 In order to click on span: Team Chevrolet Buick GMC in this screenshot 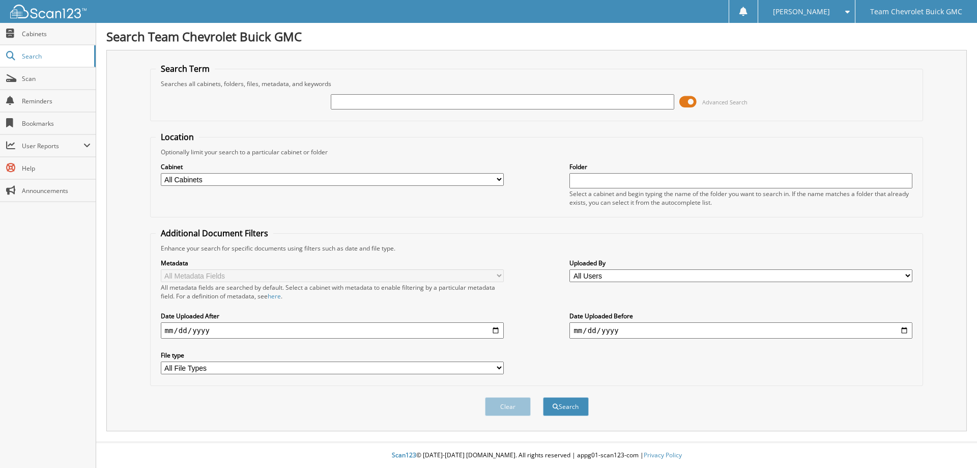, I will do `click(916, 12)`.